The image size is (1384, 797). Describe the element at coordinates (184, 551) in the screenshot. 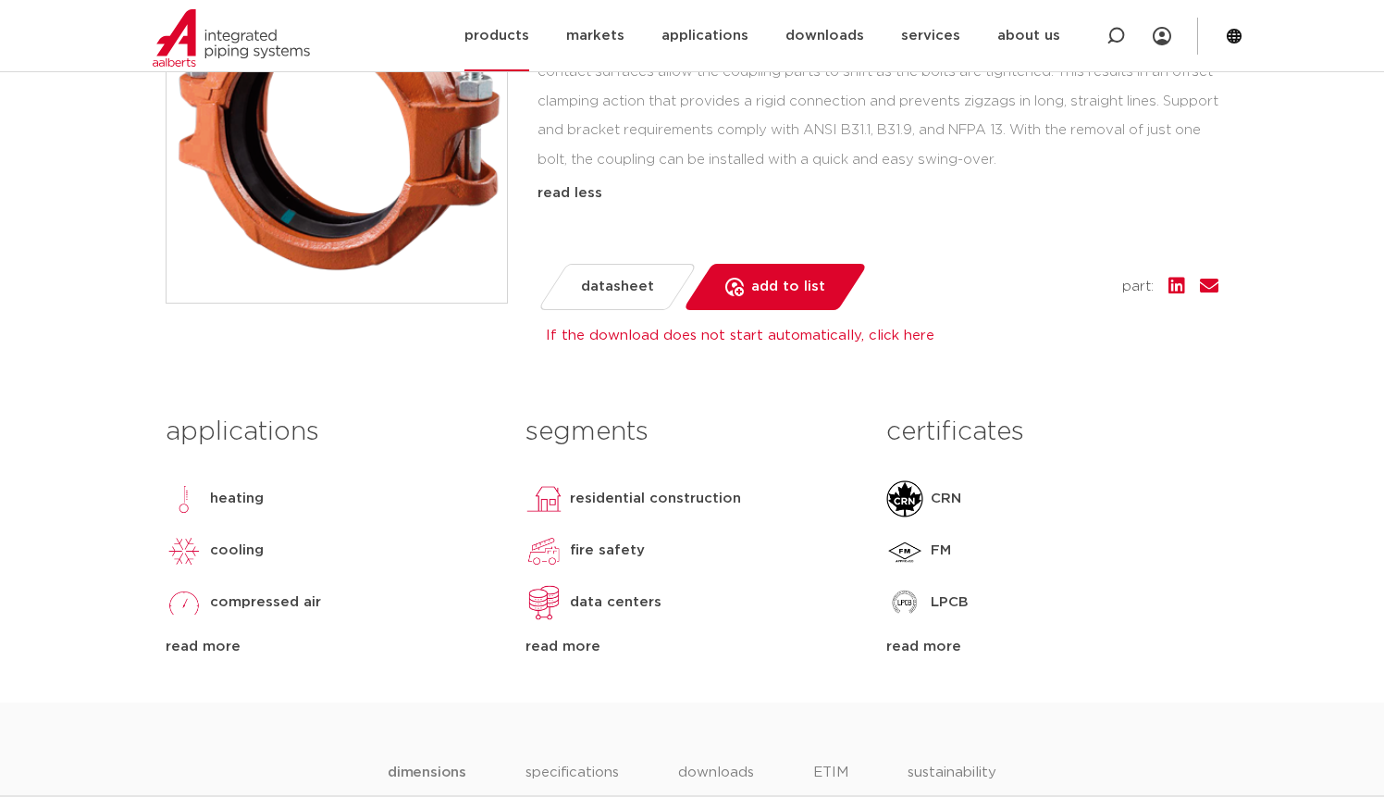

I see `img: cooling` at that location.